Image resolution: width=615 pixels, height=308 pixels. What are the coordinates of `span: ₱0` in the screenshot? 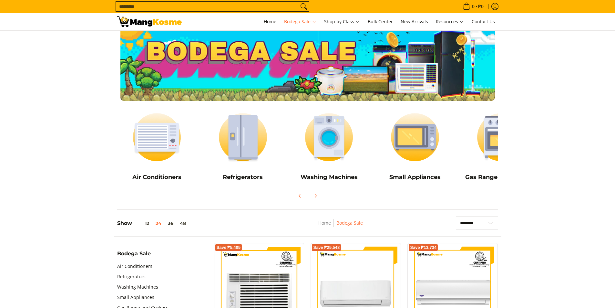 It's located at (481, 6).